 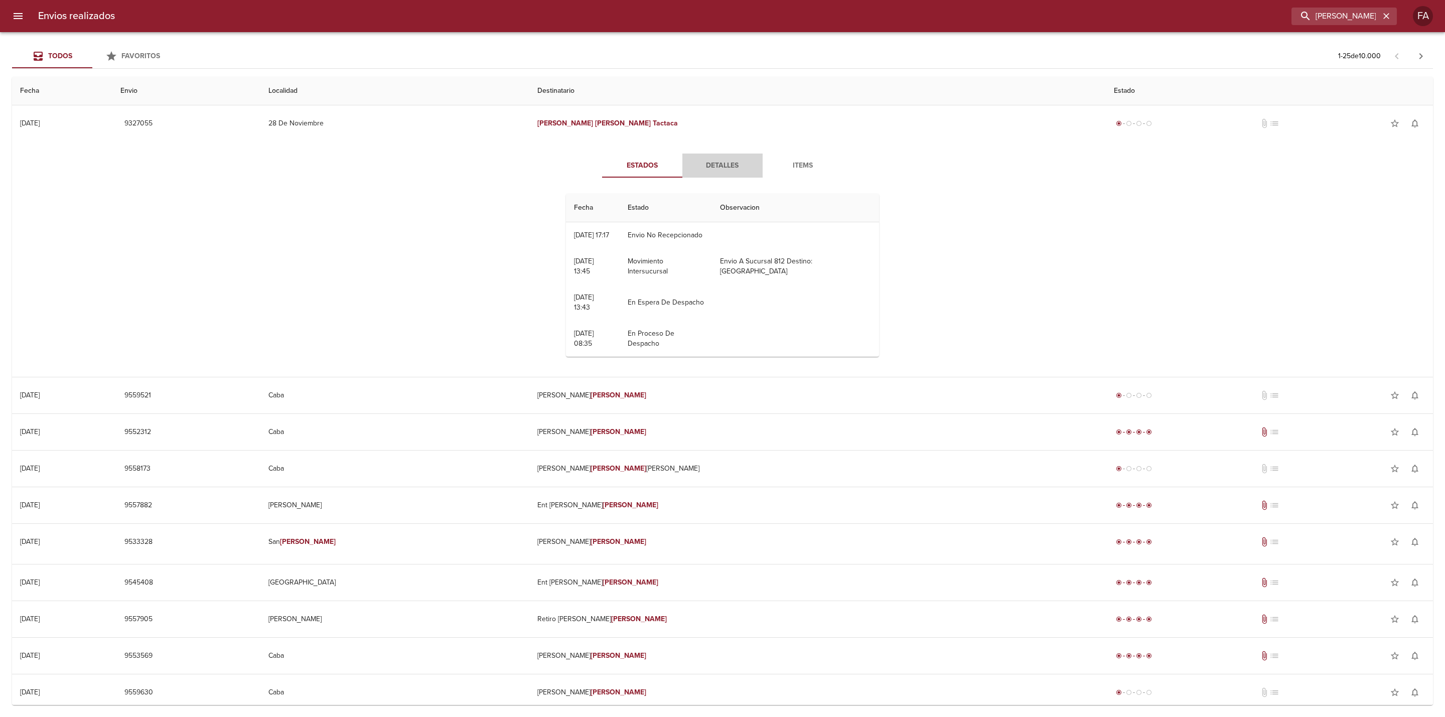 What do you see at coordinates (18, 16) in the screenshot?
I see `button: menu` at bounding box center [18, 16].